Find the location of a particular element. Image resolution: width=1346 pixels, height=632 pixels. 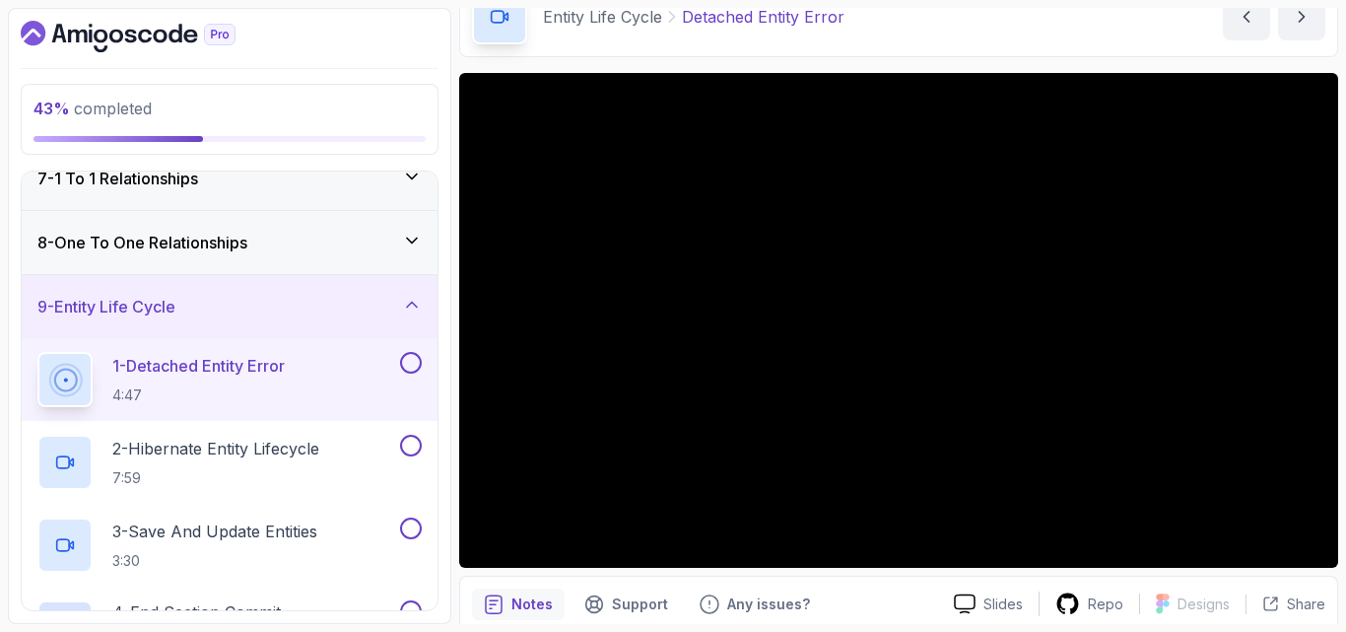

p: Support is located at coordinates (639, 604).